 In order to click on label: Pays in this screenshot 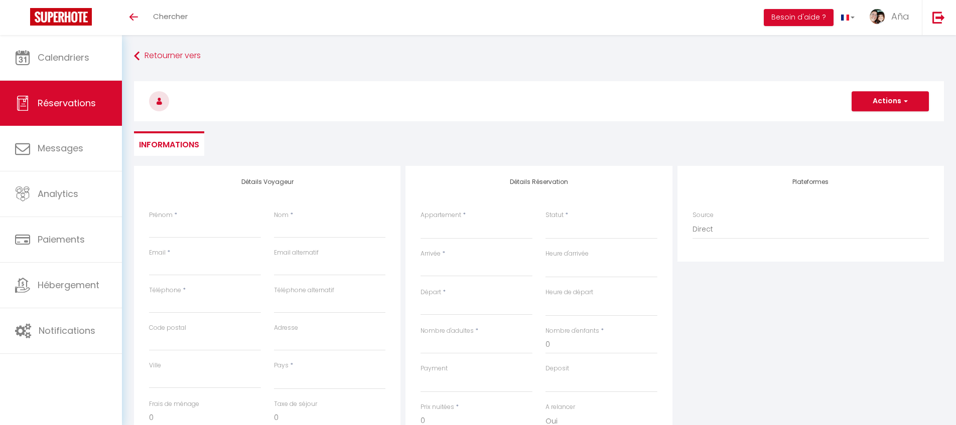, I will do `click(281, 366)`.